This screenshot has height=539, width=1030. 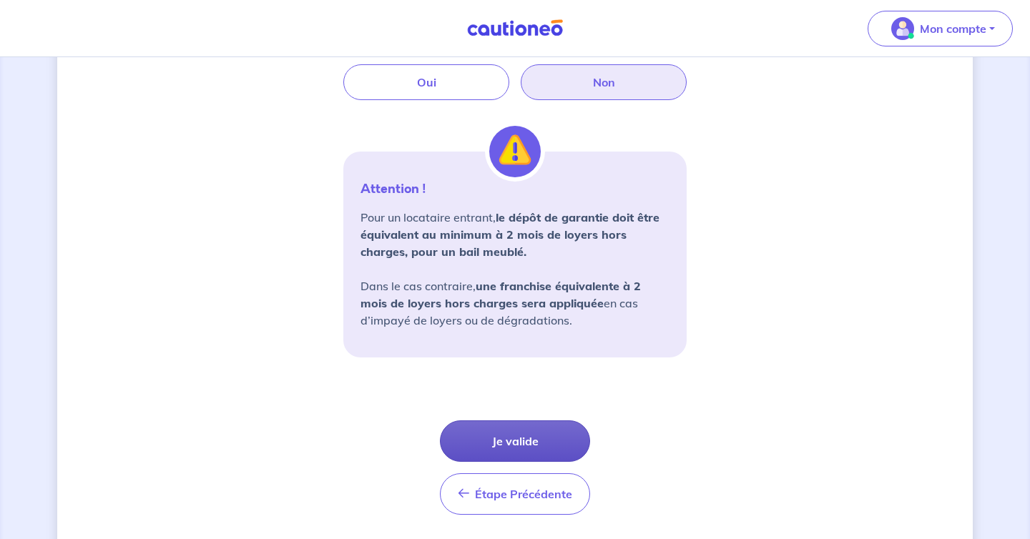 I want to click on img: illu_alert.svg, so click(x=515, y=152).